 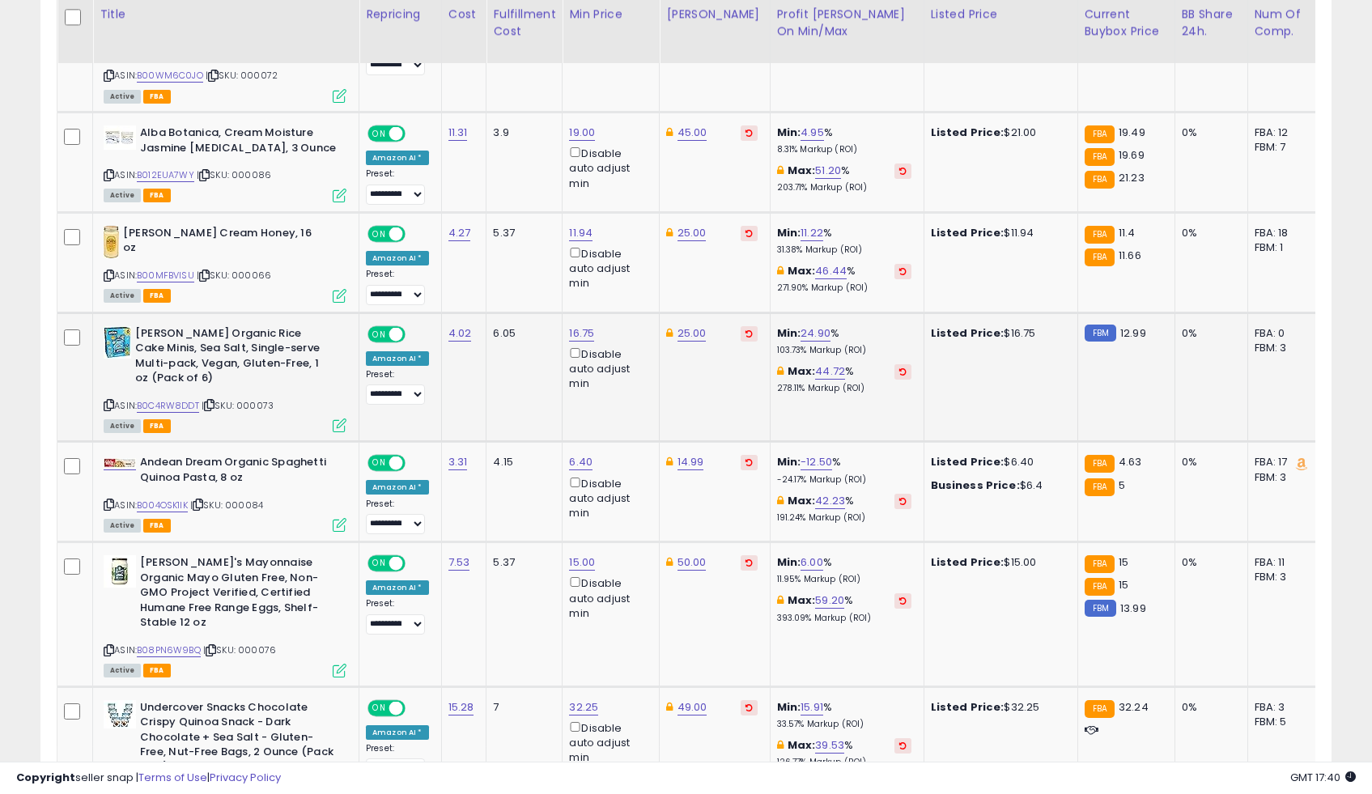 I want to click on a: 49.00, so click(x=692, y=707).